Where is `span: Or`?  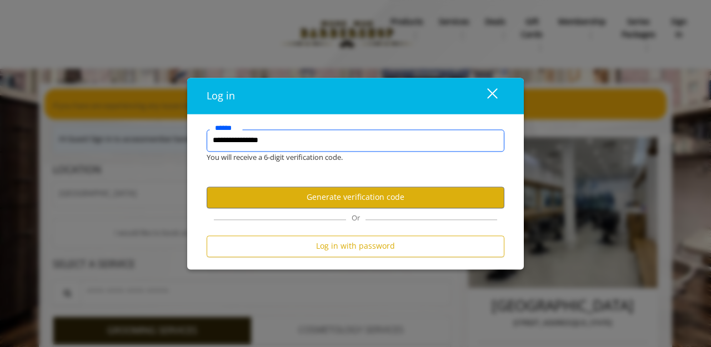
span: Or is located at coordinates (355, 218).